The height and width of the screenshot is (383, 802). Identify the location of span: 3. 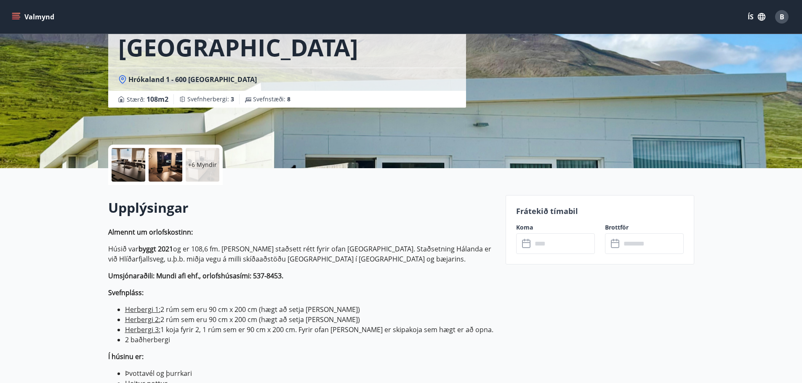
(232, 99).